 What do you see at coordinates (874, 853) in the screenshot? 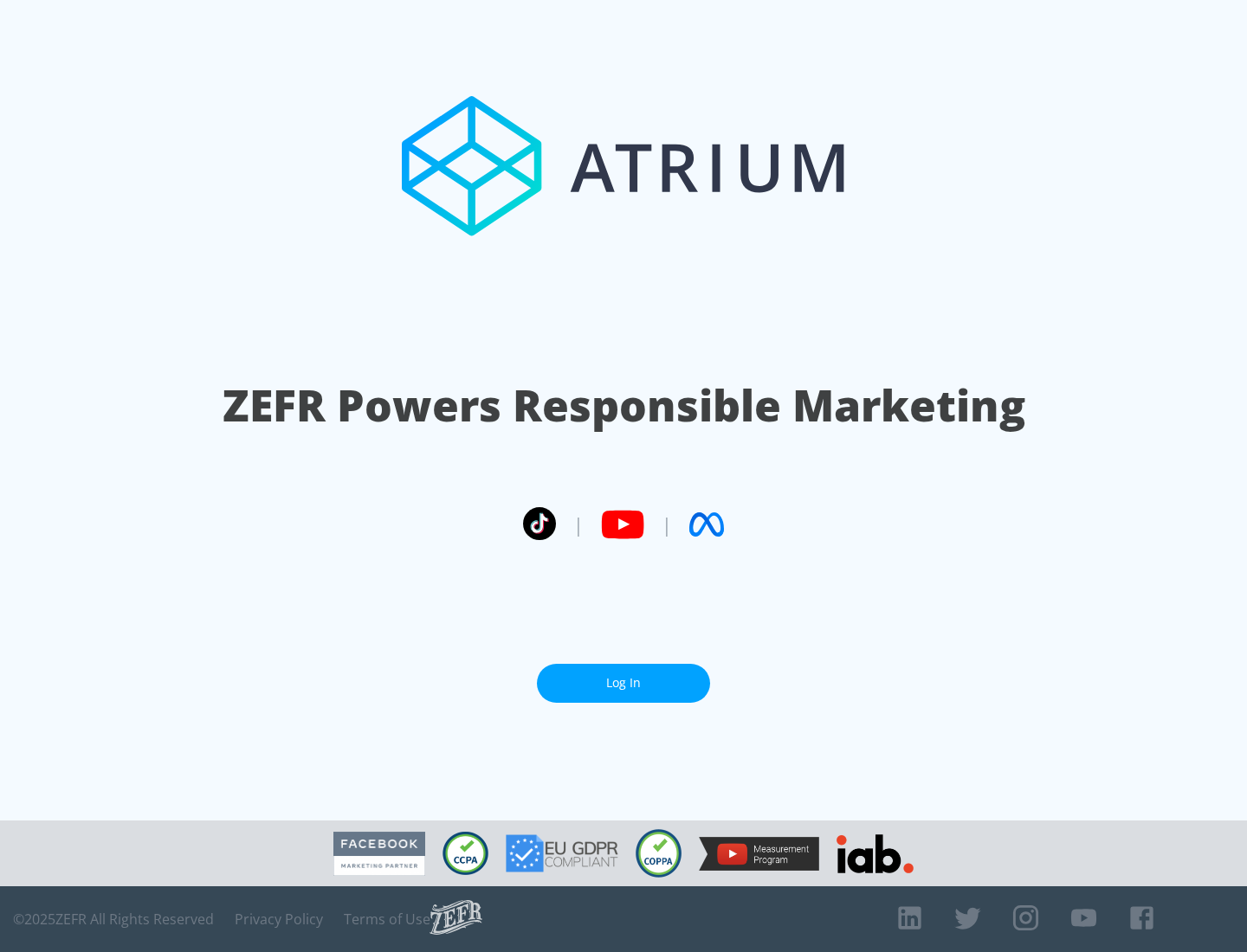
I see `img: IAB` at bounding box center [874, 853].